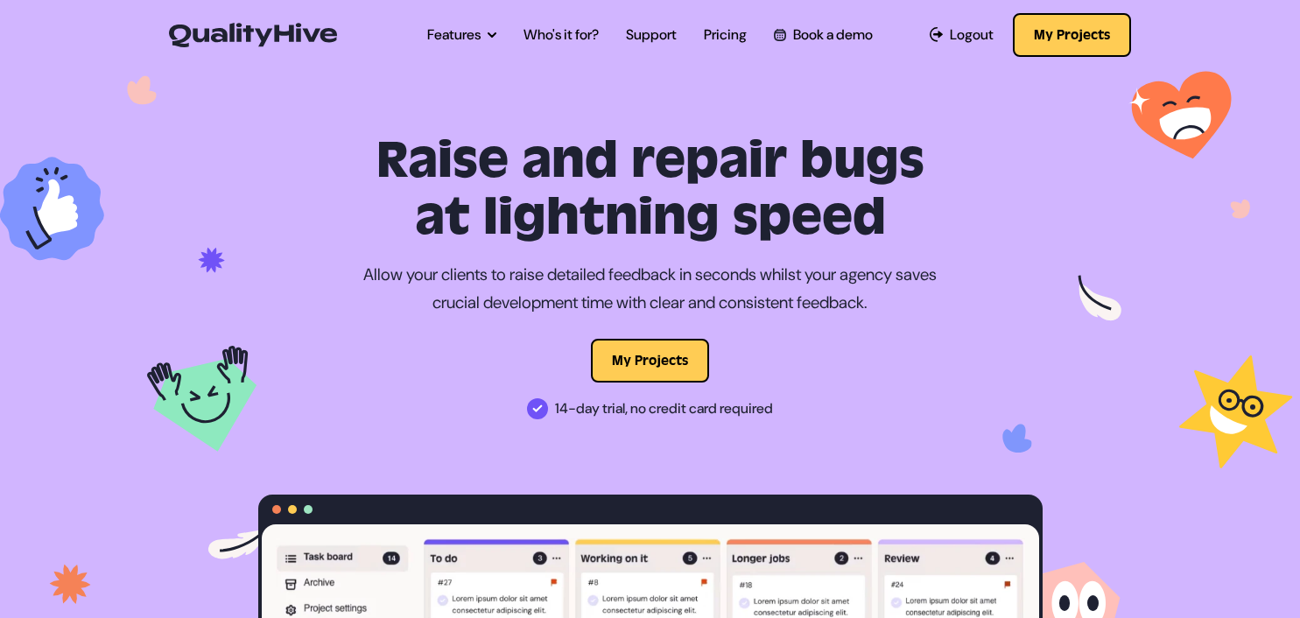 The image size is (1300, 618). I want to click on a: Support, so click(651, 35).